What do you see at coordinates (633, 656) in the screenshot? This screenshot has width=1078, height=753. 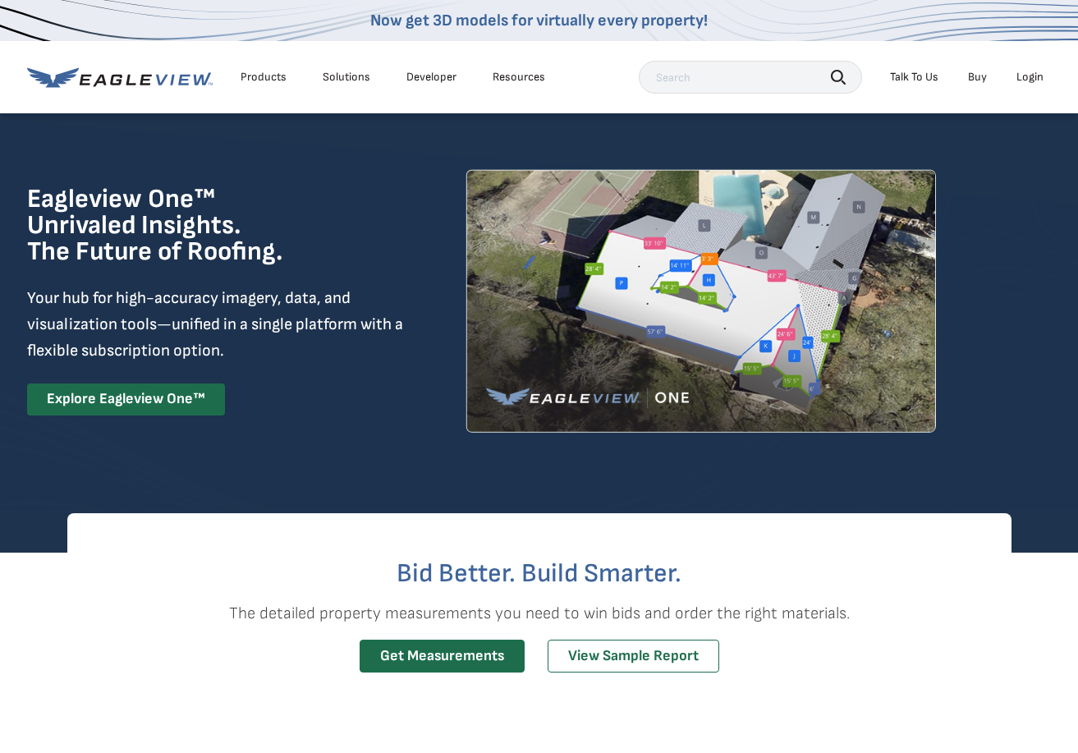 I see `a: View Sample Report` at bounding box center [633, 656].